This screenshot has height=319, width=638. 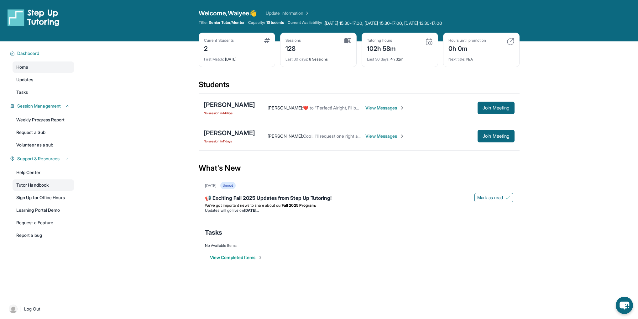 I want to click on div: Hours until promotion, so click(x=467, y=40).